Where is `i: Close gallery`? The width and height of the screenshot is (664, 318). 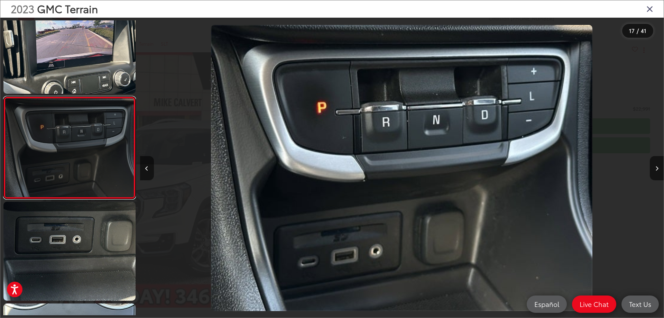
i: Close gallery is located at coordinates (650, 9).